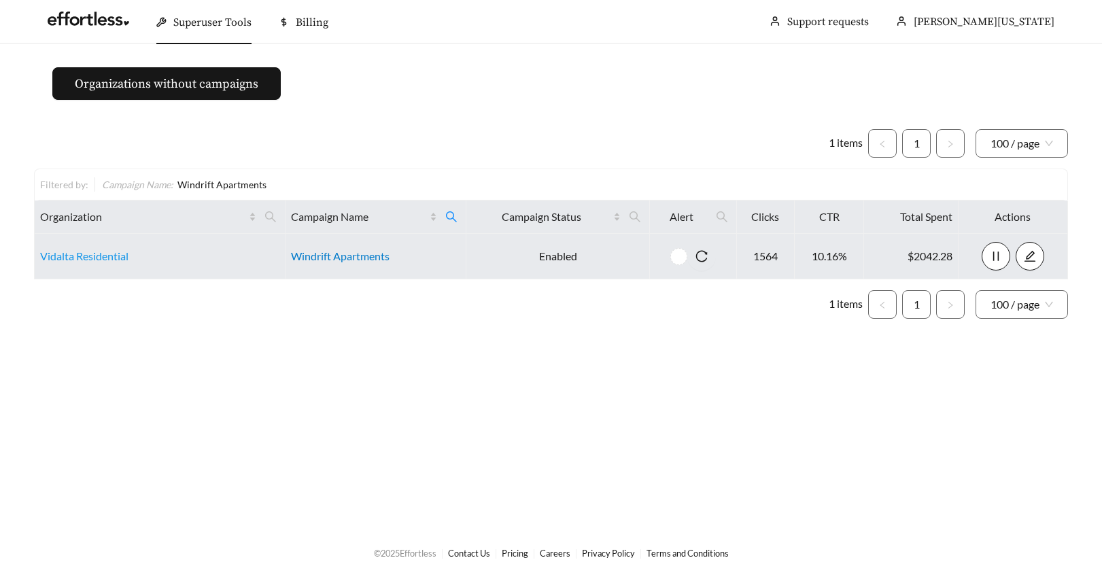 This screenshot has height=577, width=1102. Describe the element at coordinates (359, 217) in the screenshot. I see `span: Campaign Name` at that location.